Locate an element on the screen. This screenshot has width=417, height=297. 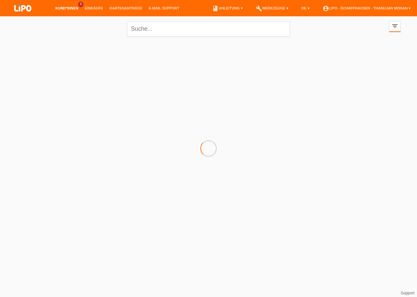
a: bookAnleitung ▾ is located at coordinates (227, 8).